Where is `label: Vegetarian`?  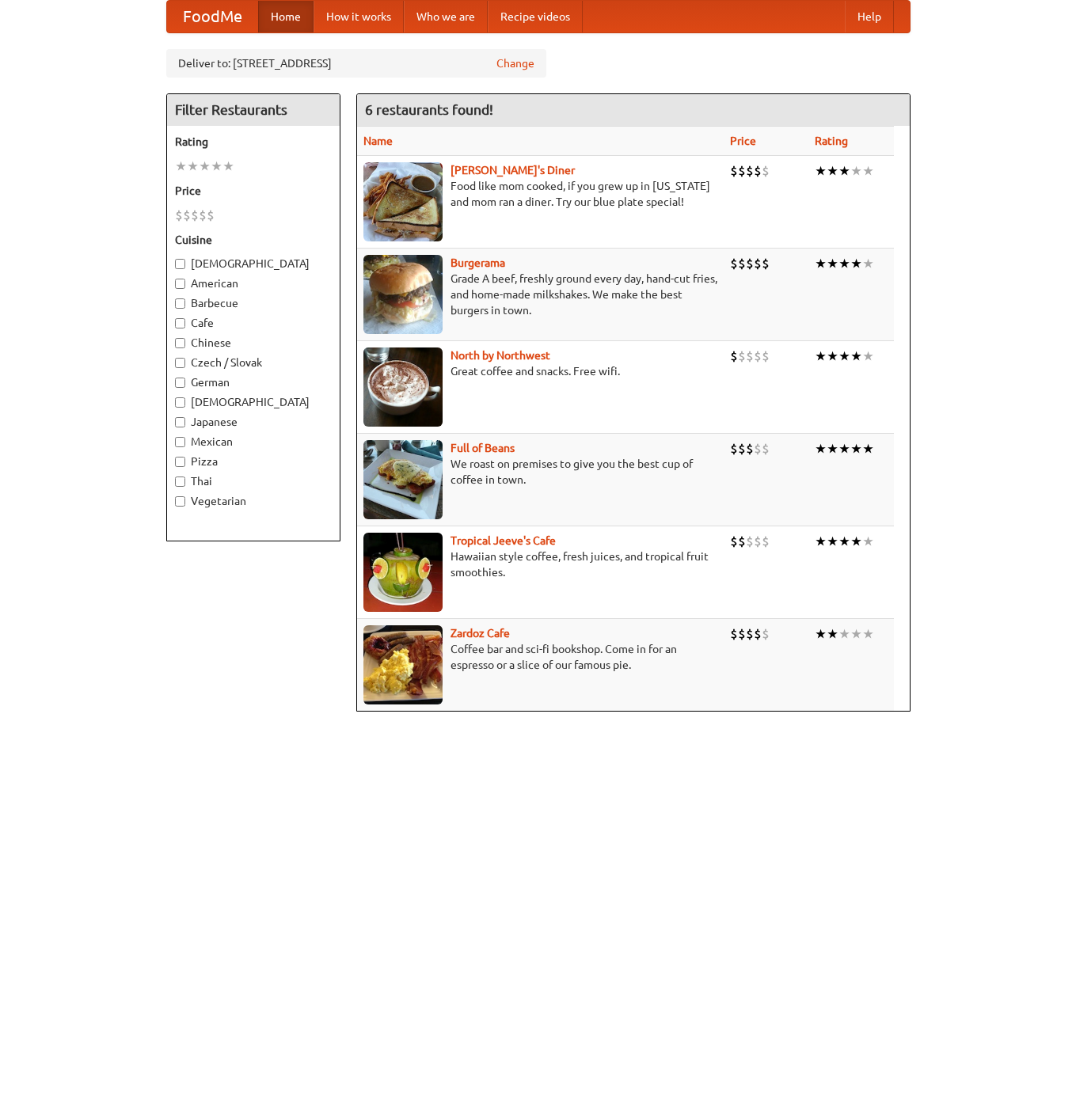 label: Vegetarian is located at coordinates (254, 501).